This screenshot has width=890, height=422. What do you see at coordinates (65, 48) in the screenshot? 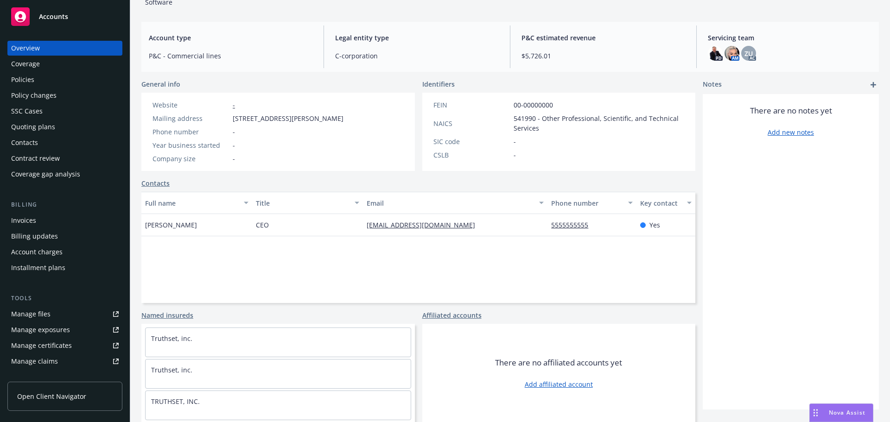
I see `a: Overview` at bounding box center [65, 48].